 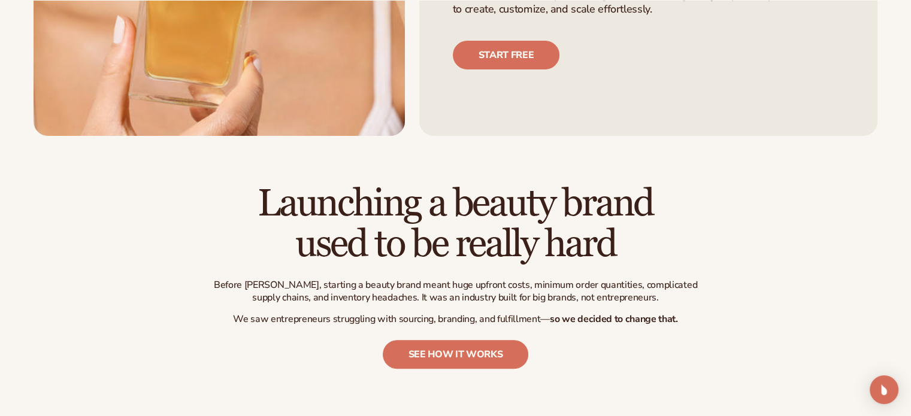 I want to click on p: We saw entrepreneurs struggling with sourcing, branding, and fulfillment—, so click(x=456, y=319).